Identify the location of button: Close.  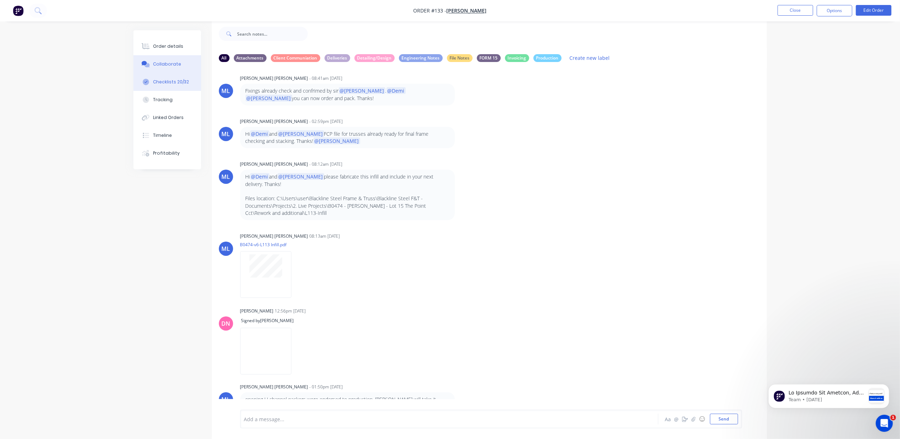
(796, 10).